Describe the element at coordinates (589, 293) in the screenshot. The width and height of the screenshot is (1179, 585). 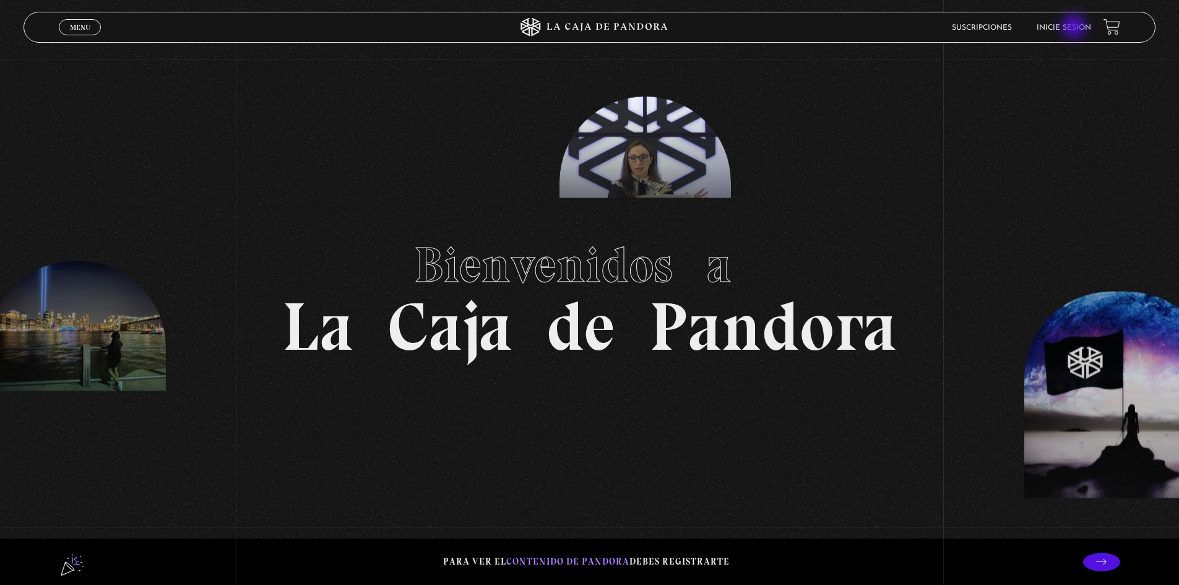
I see `h1: La Caja de Pandora` at that location.